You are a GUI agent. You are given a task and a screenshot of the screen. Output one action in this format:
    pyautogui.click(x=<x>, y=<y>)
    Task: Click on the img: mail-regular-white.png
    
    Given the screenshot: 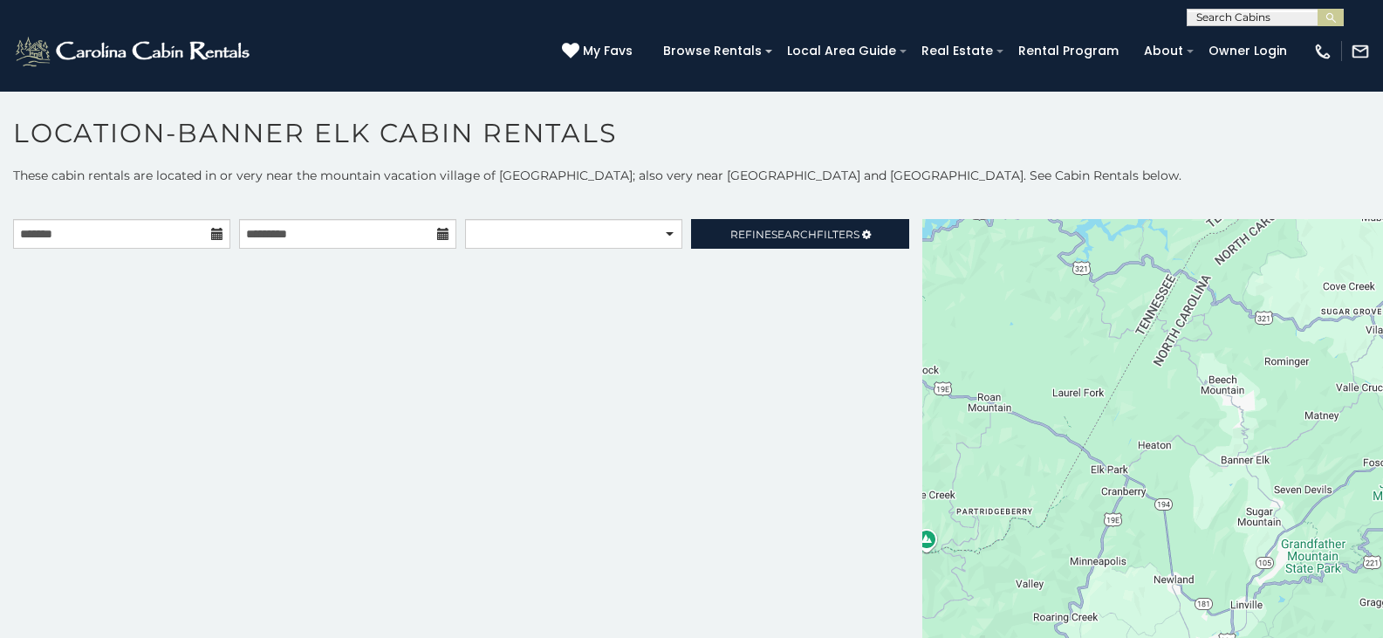 What is the action you would take?
    pyautogui.click(x=1360, y=51)
    